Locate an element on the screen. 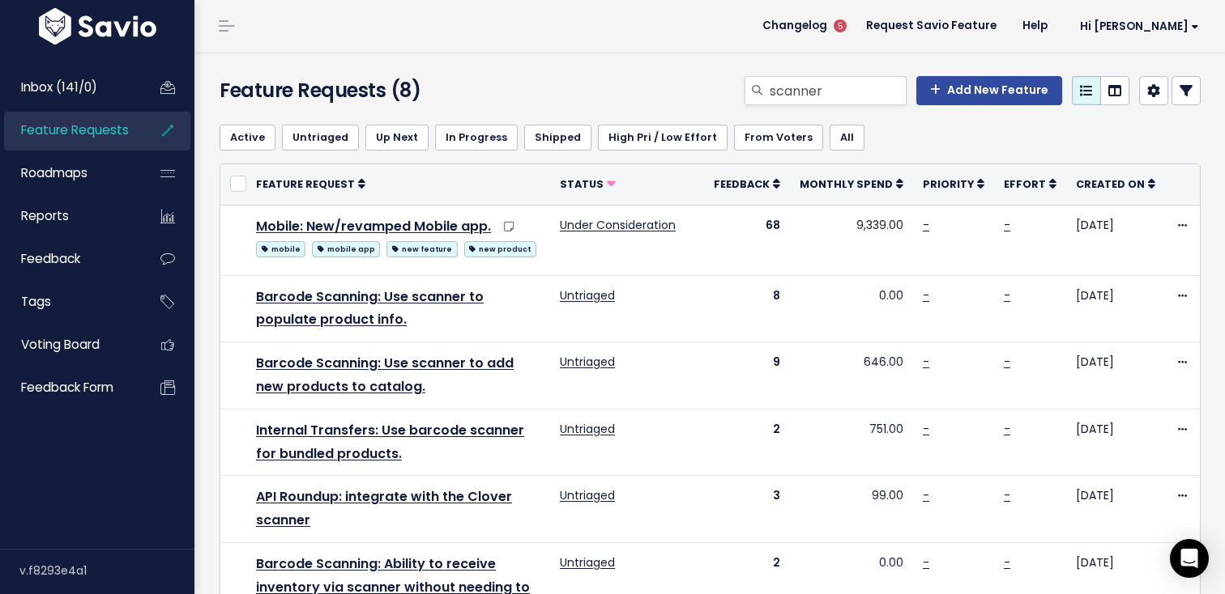  td: 99.00 is located at coordinates (851, 509).